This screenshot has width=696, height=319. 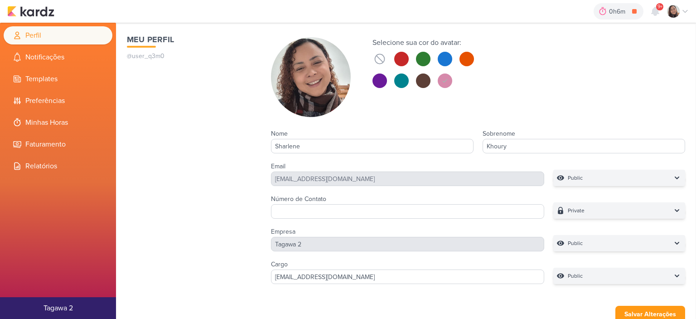 I want to click on li: Relatórios, so click(x=58, y=166).